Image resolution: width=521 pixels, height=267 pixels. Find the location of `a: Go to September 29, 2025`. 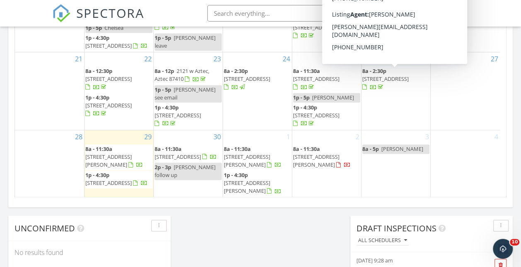

a: Go to September 29, 2025 is located at coordinates (148, 137).